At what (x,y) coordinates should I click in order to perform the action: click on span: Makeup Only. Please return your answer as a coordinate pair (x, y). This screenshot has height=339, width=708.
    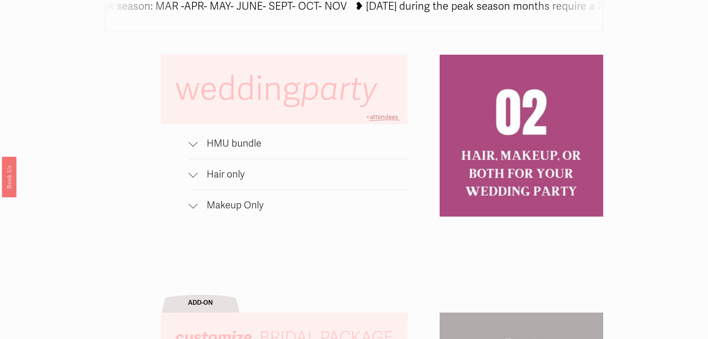
    Looking at the image, I should click on (303, 205).